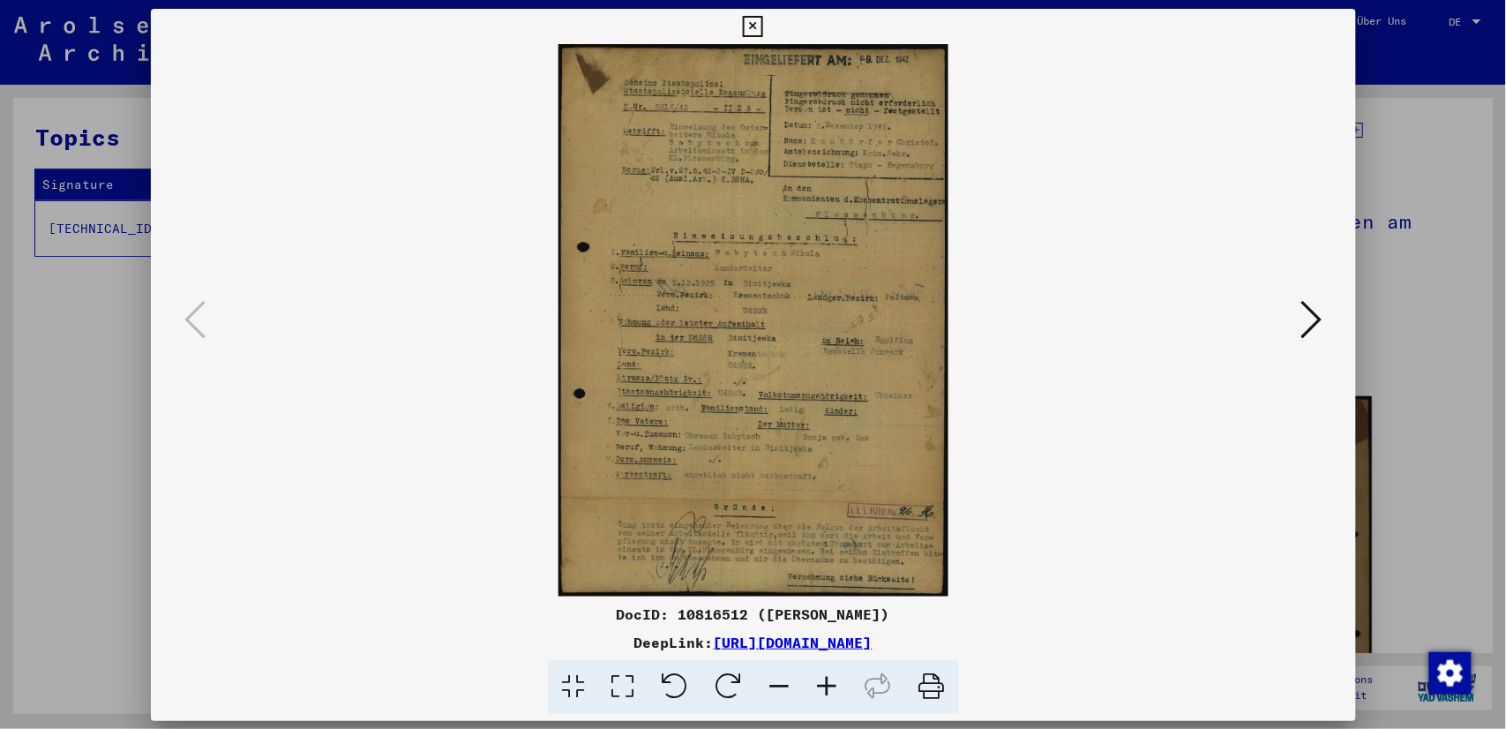  I want to click on div: Zustimmung ändern, so click(1449, 672).